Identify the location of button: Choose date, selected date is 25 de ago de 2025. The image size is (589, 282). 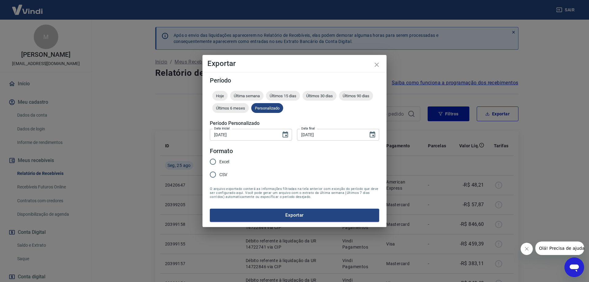
(373, 135).